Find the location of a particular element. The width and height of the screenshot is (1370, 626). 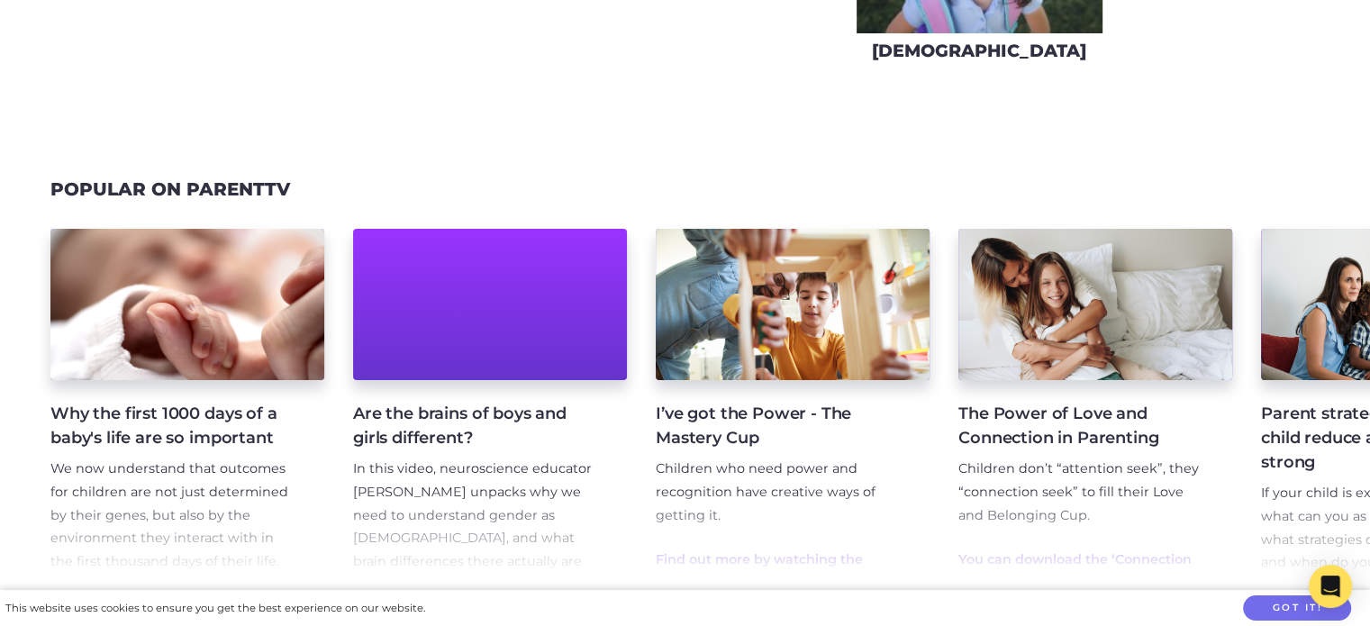

a: The Power of Love and Connection in Parenting Children don’t “attention seek”, they “connection s... is located at coordinates (1095, 402).